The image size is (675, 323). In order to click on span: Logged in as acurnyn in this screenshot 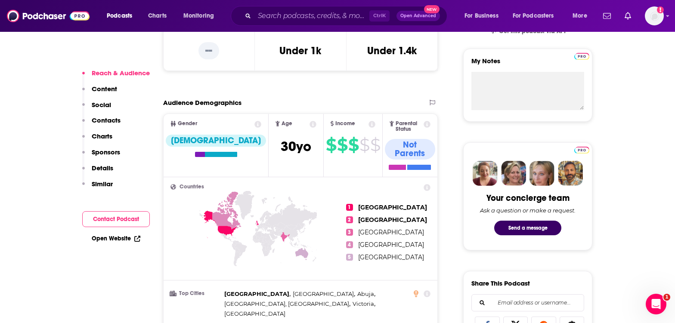, I will do `click(655, 16)`.